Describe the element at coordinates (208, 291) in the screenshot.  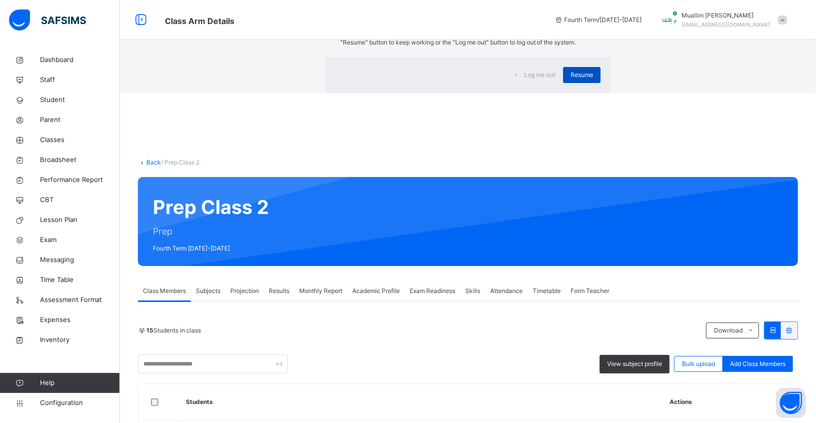
I see `span: Subjects` at that location.